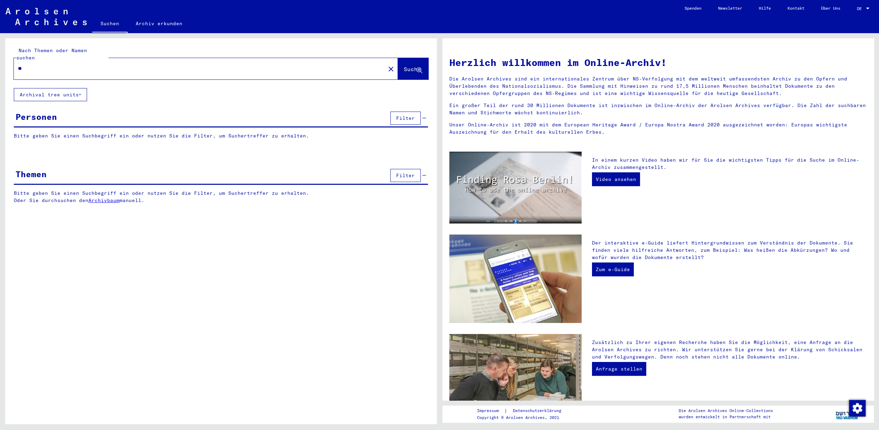 This screenshot has width=879, height=430. Describe the element at coordinates (729, 250) in the screenshot. I see `p: Der interaktive e-Guide liefert Hintergrundwissen zum Verständnis der Dokumente. Sie finden viele...` at that location.